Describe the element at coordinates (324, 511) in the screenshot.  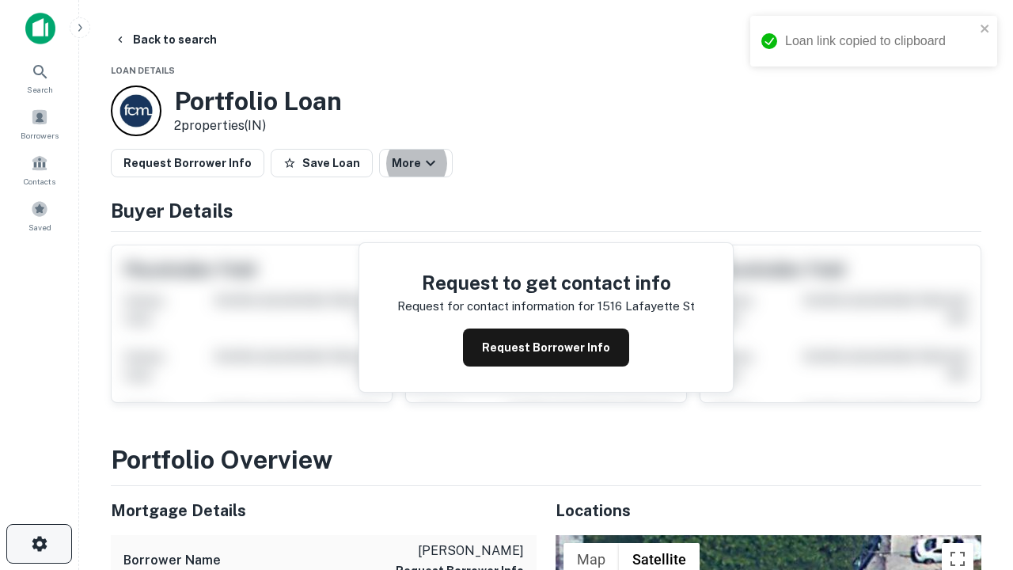
I see `h5: Mortgage Details` at that location.